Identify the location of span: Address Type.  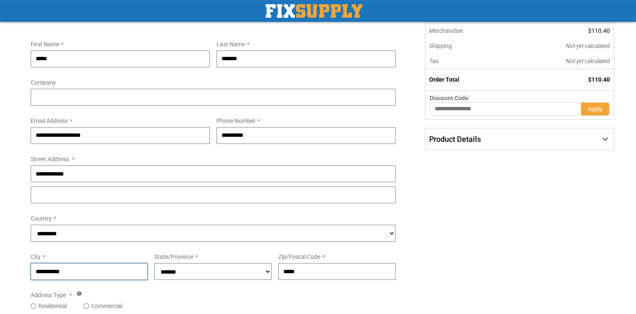
(48, 295).